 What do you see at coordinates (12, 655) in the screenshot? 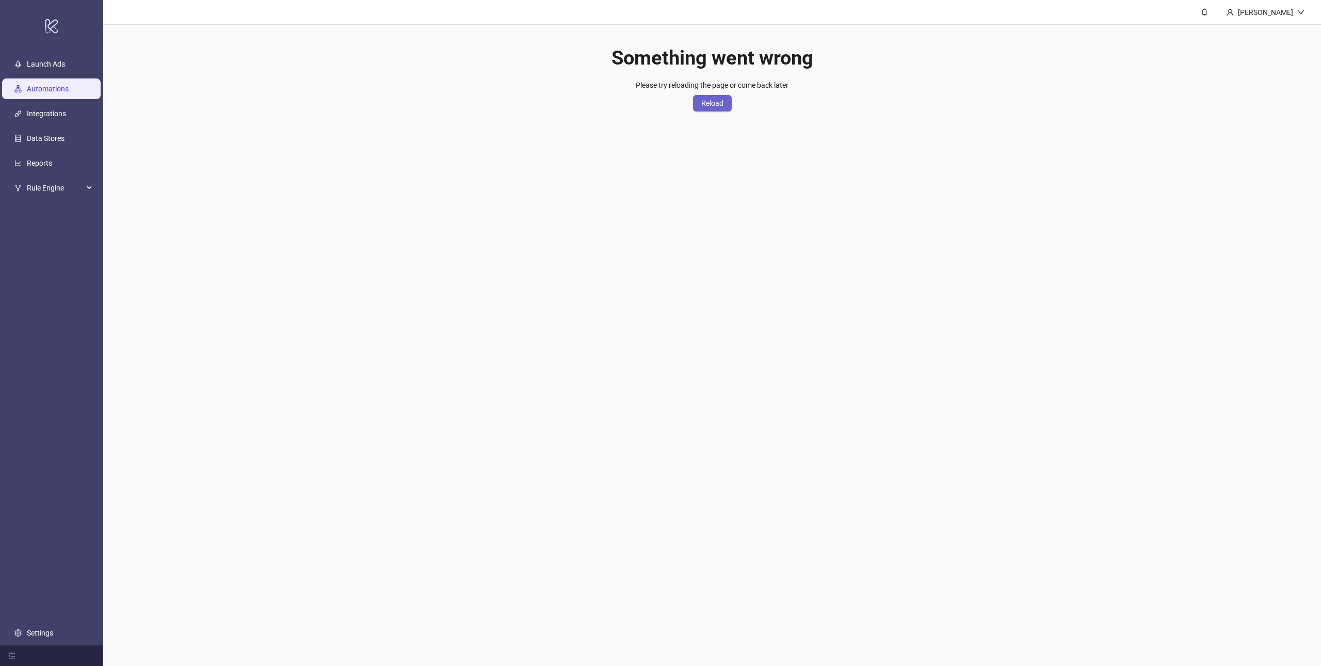
I see `span: menu-fold` at bounding box center [12, 655].